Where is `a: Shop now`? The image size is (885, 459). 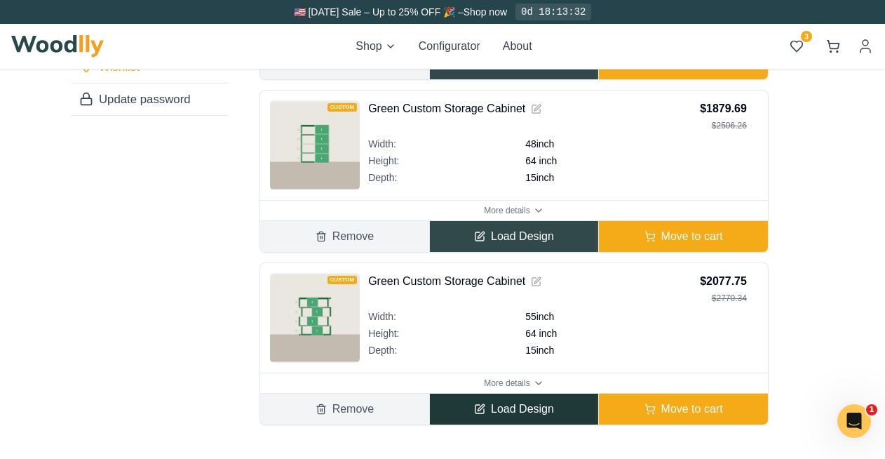
a: Shop now is located at coordinates (485, 12).